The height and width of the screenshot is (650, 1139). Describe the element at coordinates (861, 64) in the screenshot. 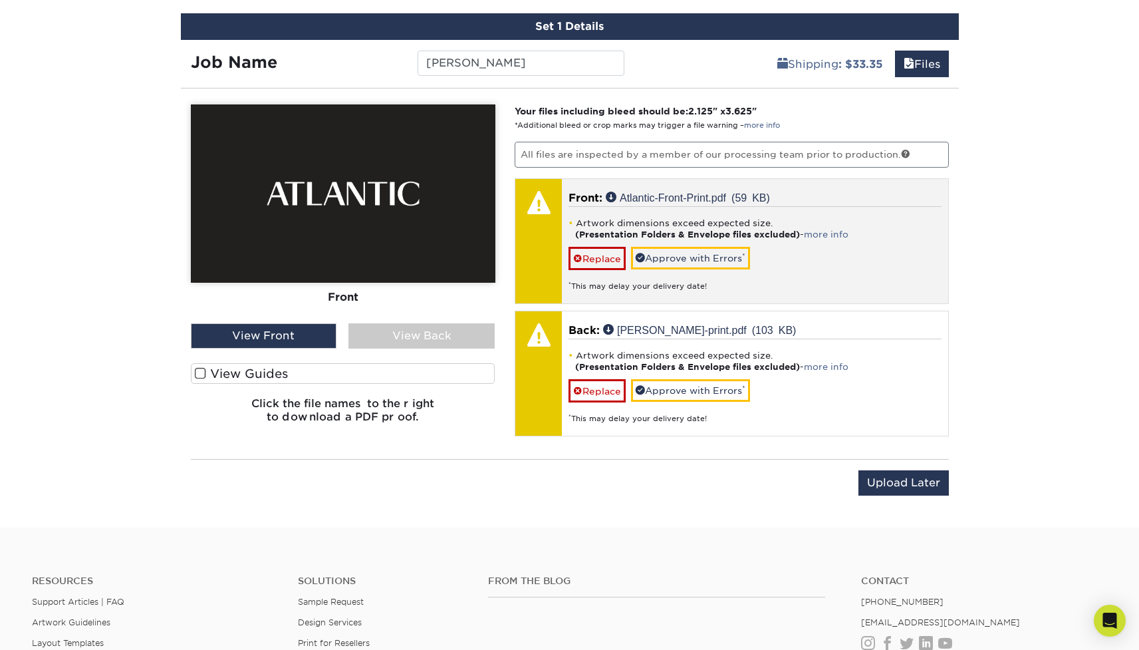

I see `b: : $33.35` at that location.